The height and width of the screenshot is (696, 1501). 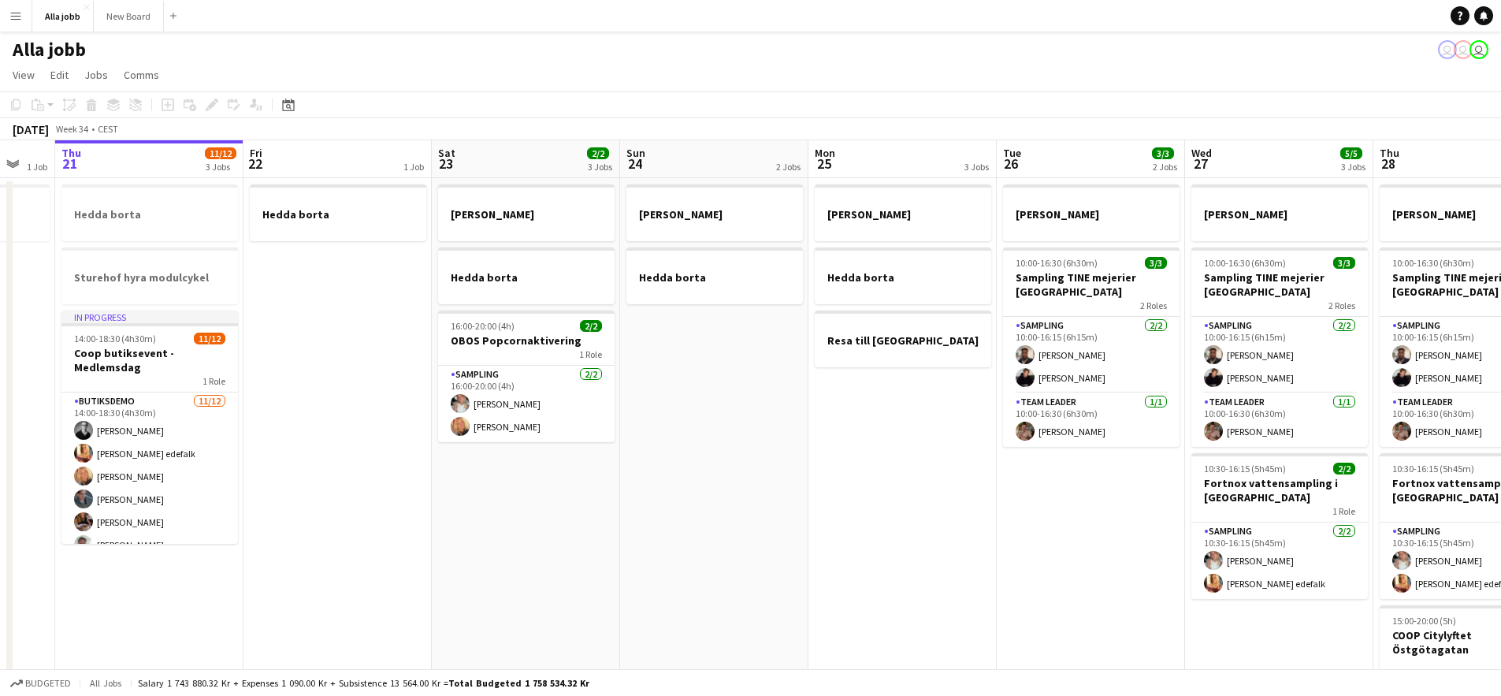 I want to click on span: Week 34, so click(x=72, y=128).